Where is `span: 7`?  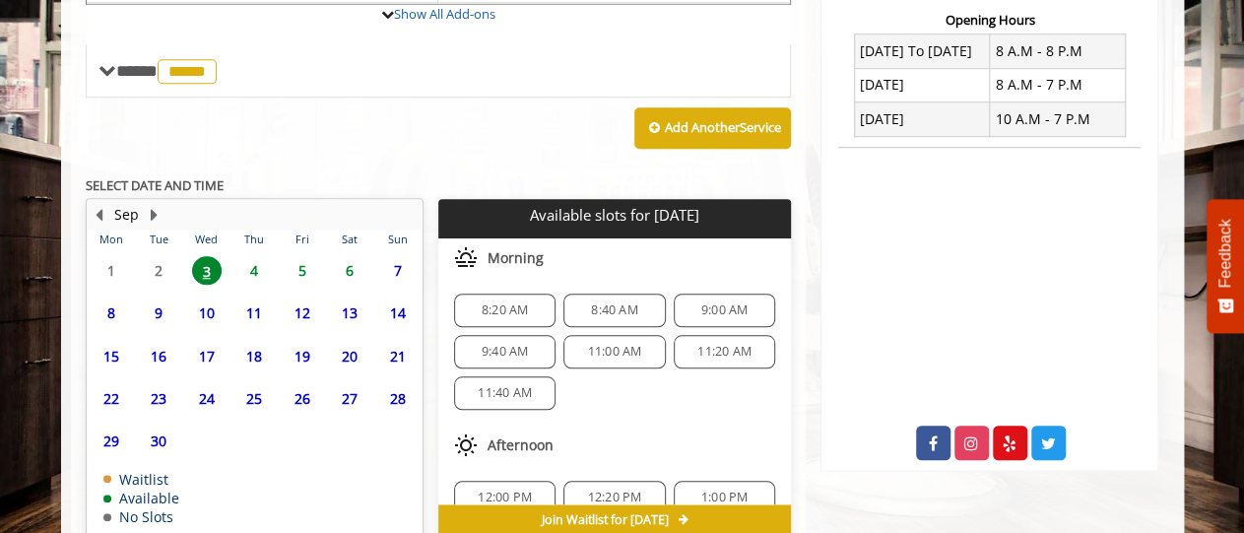
span: 7 is located at coordinates (398, 270).